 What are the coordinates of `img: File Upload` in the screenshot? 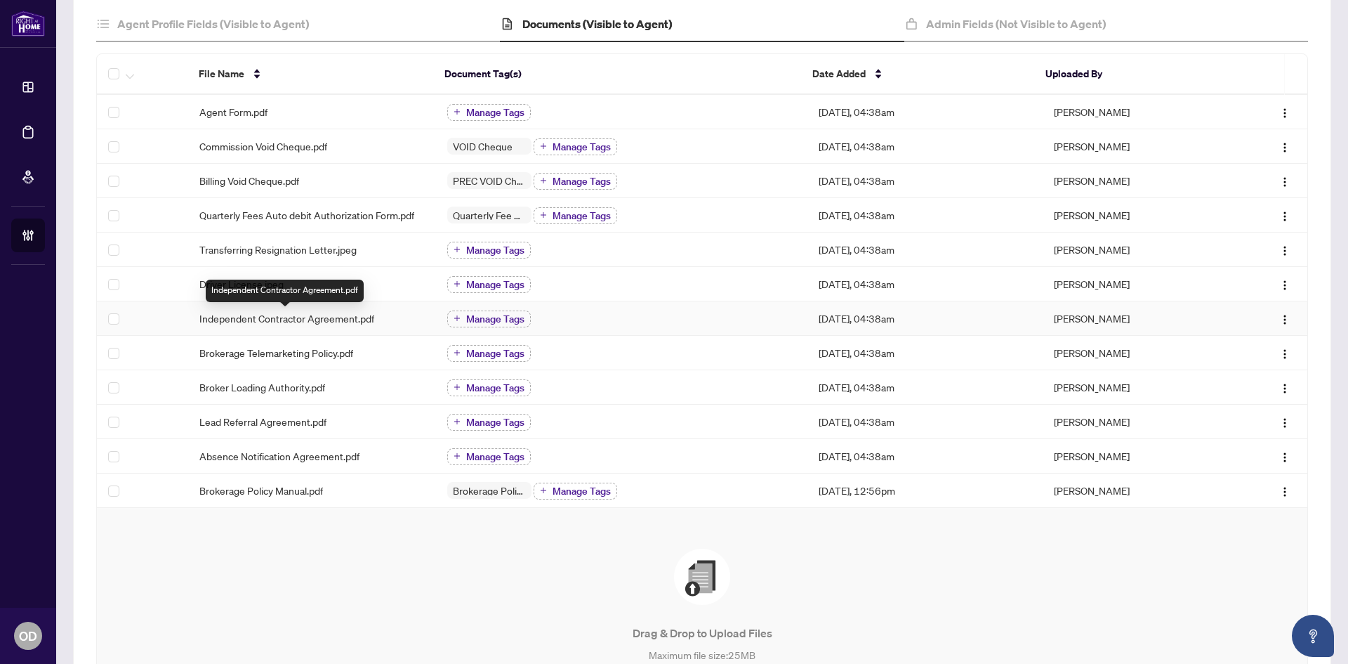 It's located at (702, 577).